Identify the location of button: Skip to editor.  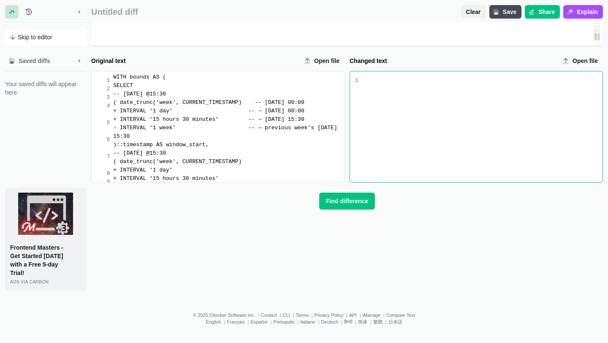
(46, 37).